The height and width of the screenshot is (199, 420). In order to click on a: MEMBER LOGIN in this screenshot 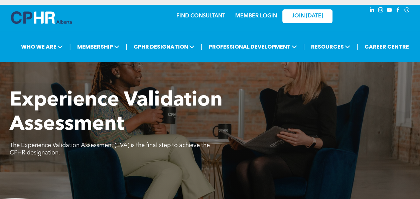, I will do `click(256, 16)`.